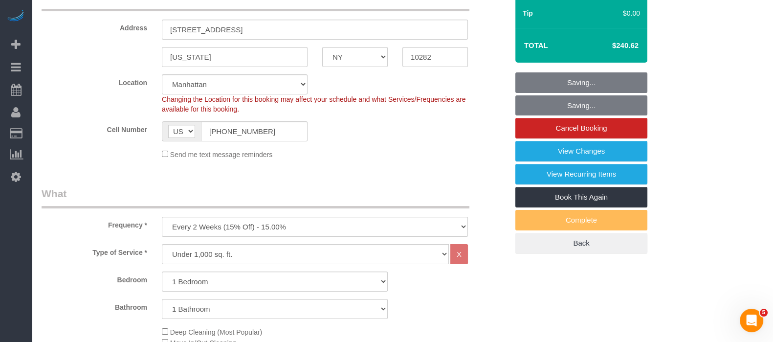 This screenshot has height=342, width=773. What do you see at coordinates (221, 155) in the screenshot?
I see `span: Send me text message reminders` at bounding box center [221, 155].